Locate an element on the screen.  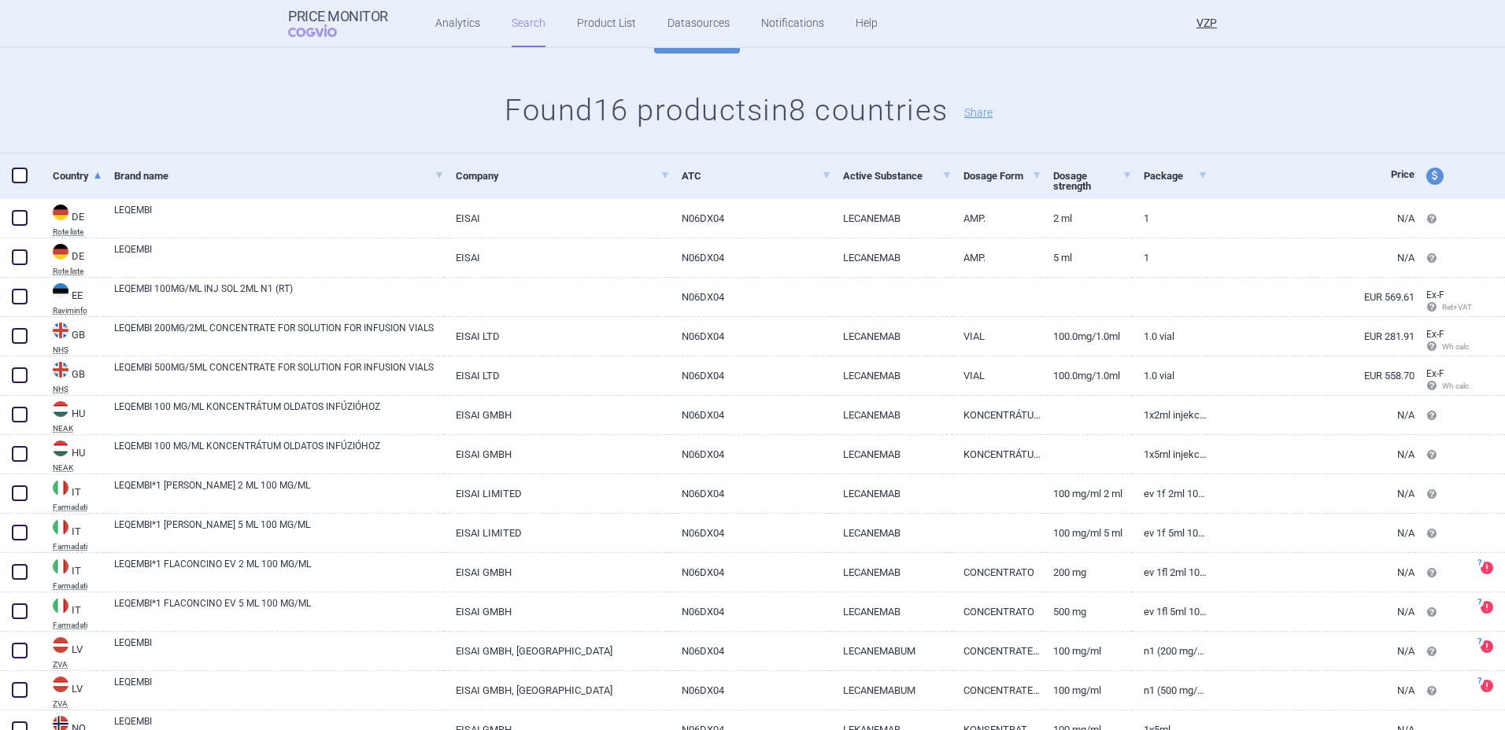
a: N1 (200 mg/2 ml) is located at coordinates (1170, 651).